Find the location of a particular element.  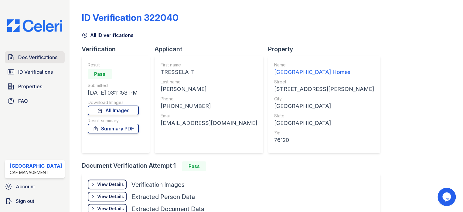

a: ID Verifications is located at coordinates (35, 72).